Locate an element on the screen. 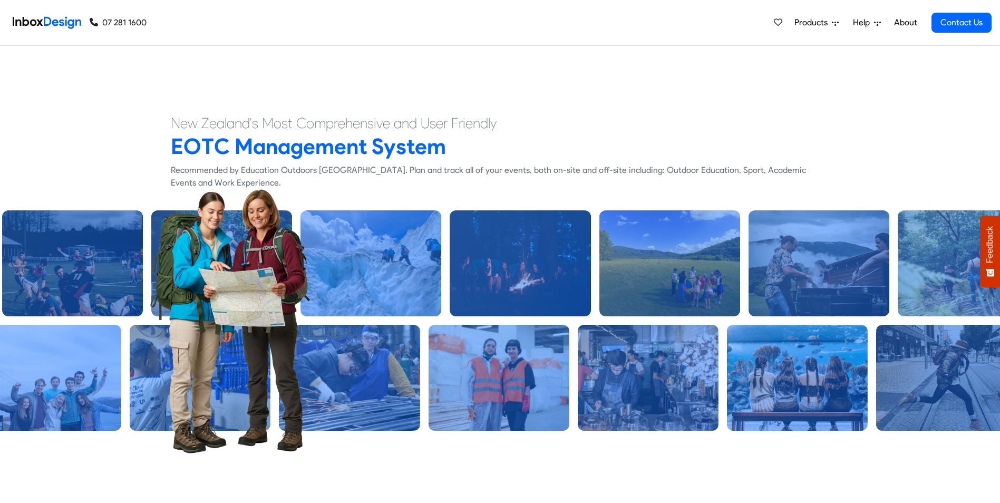 This screenshot has height=503, width=1000. span: Feedback is located at coordinates (990, 245).